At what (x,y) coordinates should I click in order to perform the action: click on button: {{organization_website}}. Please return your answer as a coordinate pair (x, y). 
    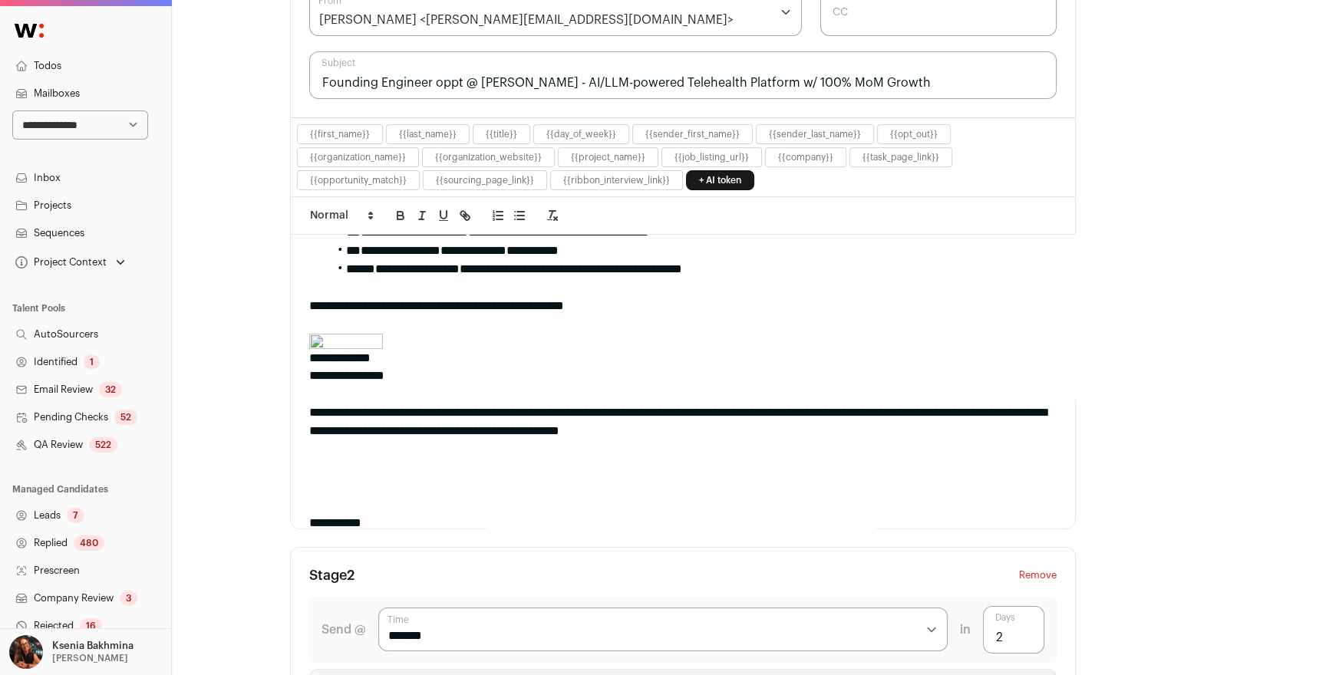
    Looking at the image, I should click on (488, 157).